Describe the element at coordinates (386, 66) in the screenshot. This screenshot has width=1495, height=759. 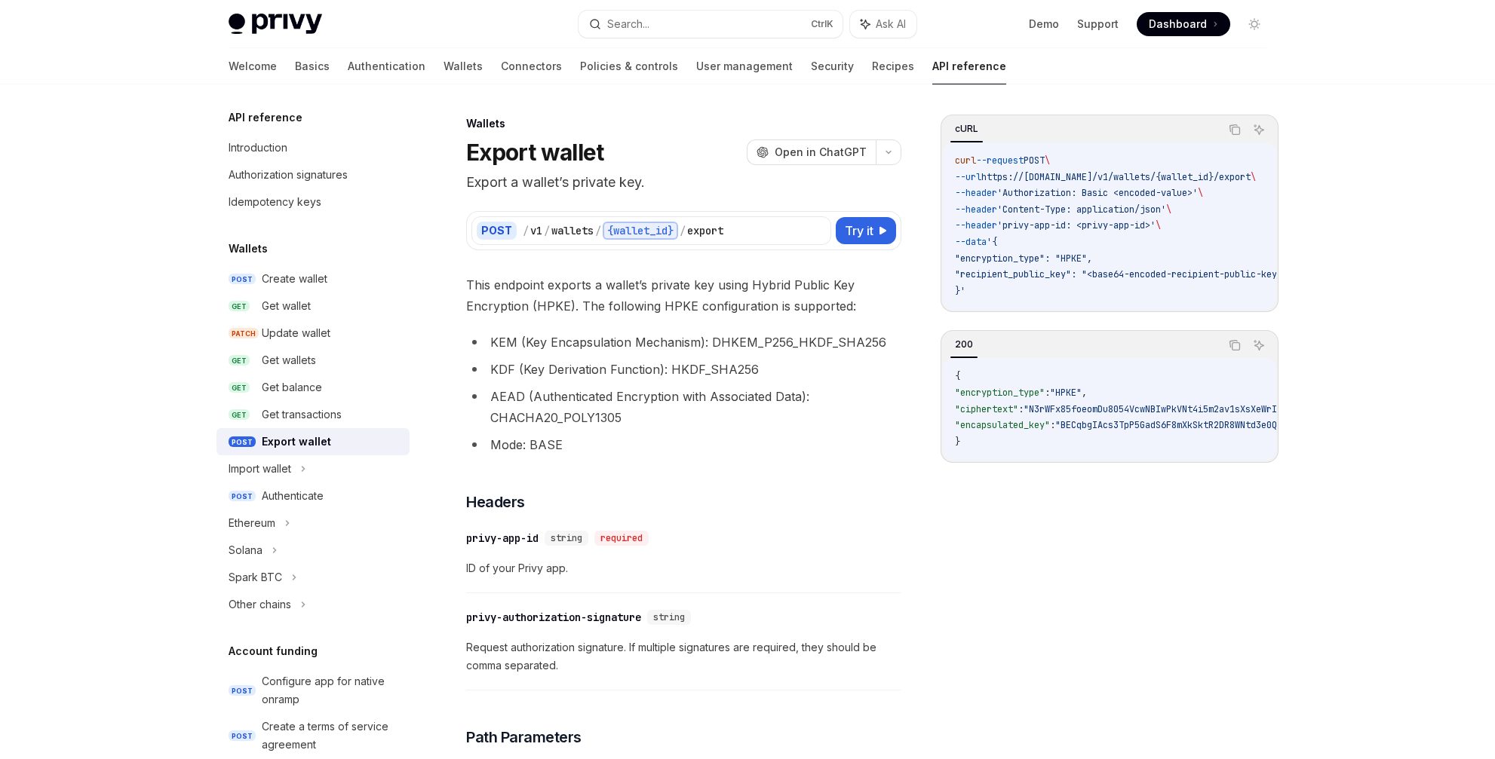
I see `a: Authentication` at that location.